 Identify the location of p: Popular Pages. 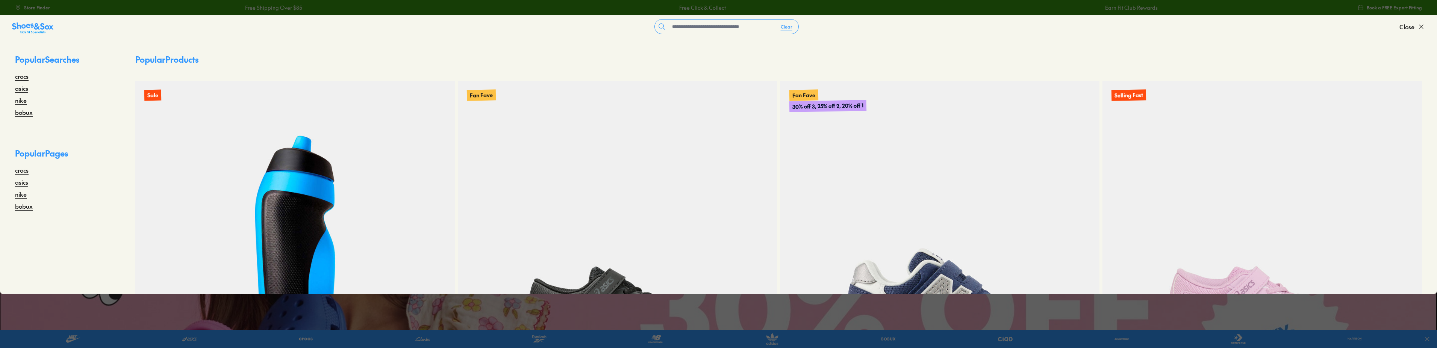
(60, 156).